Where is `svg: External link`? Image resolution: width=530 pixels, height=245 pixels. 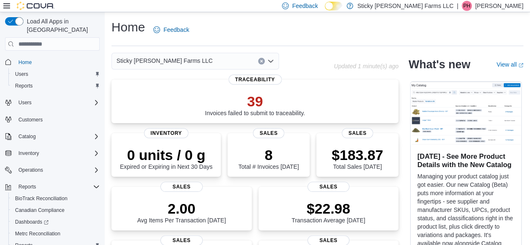
svg: External link is located at coordinates (521, 65).